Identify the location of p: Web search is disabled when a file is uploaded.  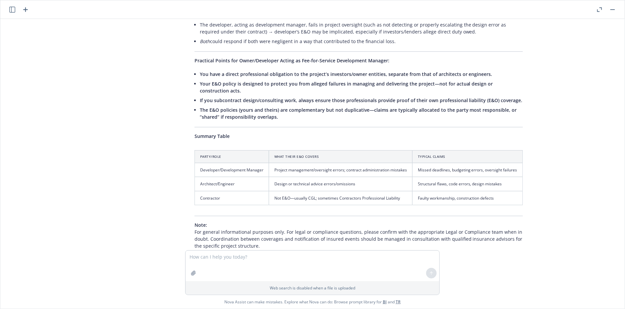
(313, 288).